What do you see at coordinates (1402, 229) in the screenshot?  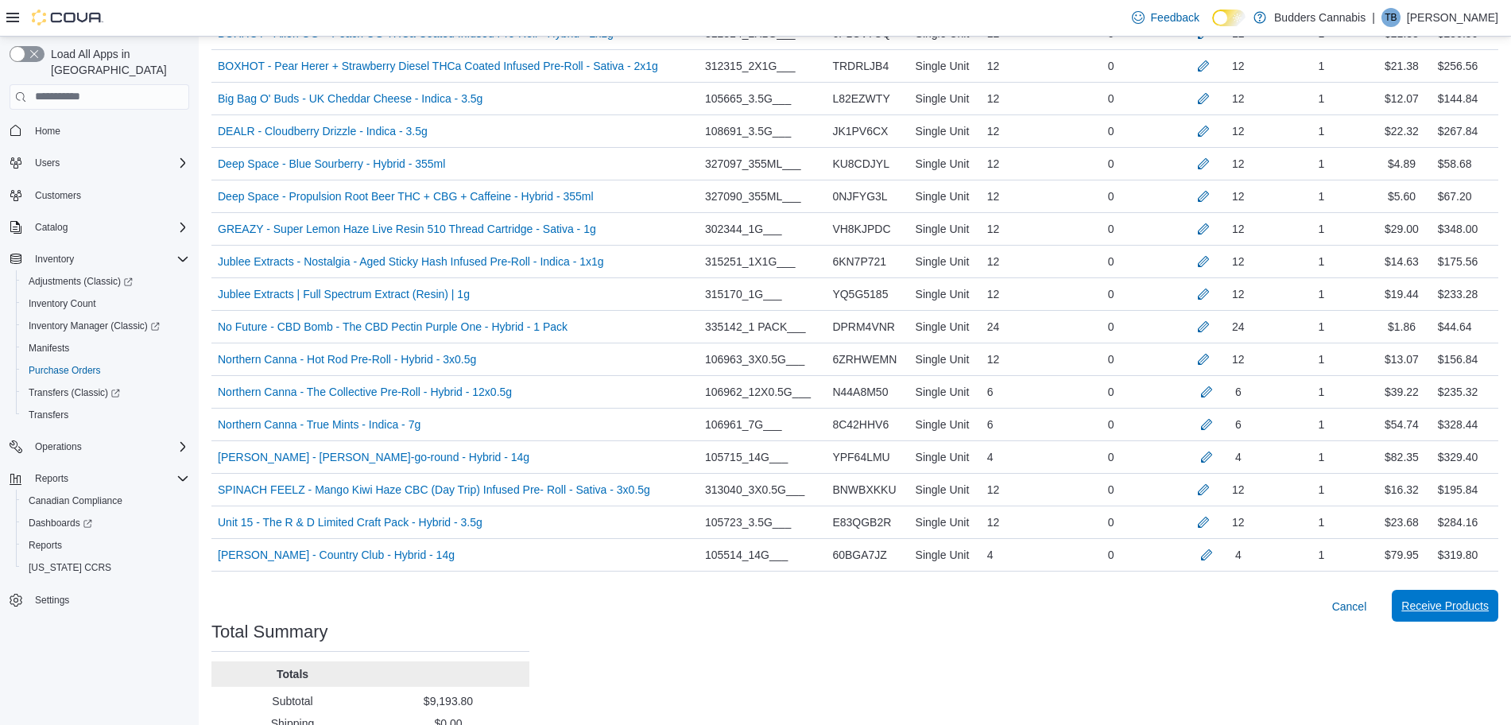 I see `div: $29.00` at bounding box center [1402, 229].